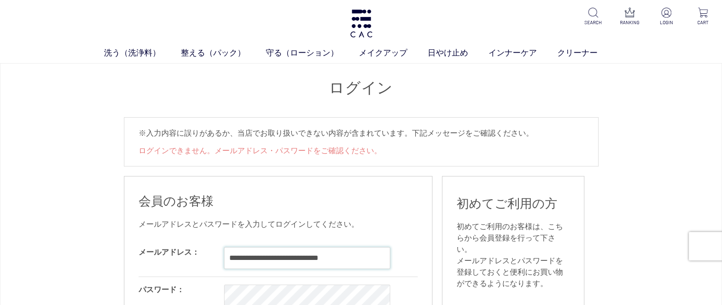 This screenshot has width=722, height=305. What do you see at coordinates (361, 151) in the screenshot?
I see `li: ログインできません。メールアドレス・パスワードをご確認ください。` at bounding box center [361, 151].